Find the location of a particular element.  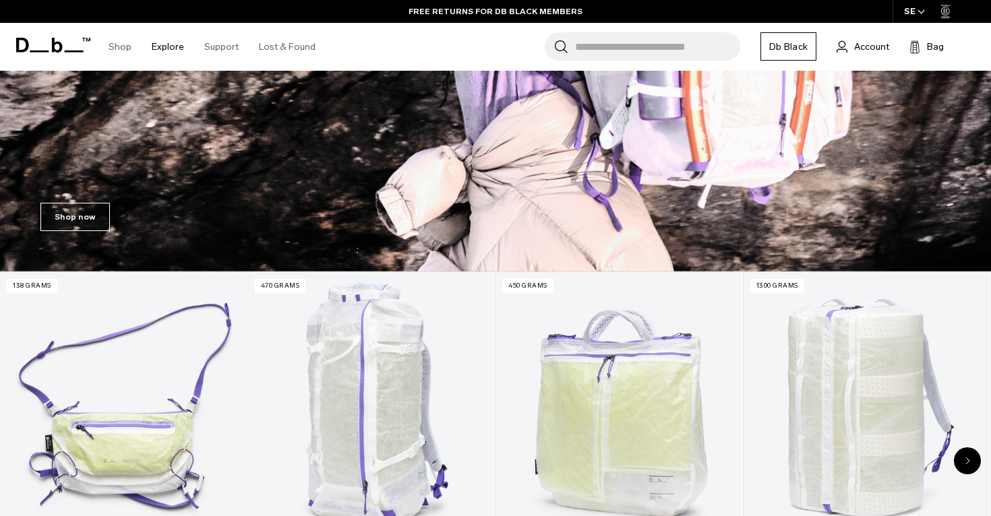

span: Bag is located at coordinates (935, 47).